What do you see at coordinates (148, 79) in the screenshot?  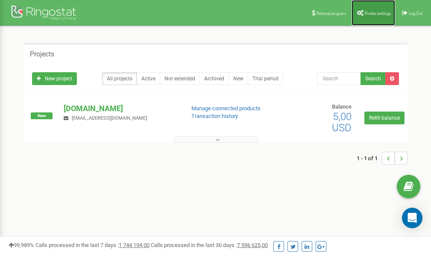 I see `a: Active` at bounding box center [148, 79].